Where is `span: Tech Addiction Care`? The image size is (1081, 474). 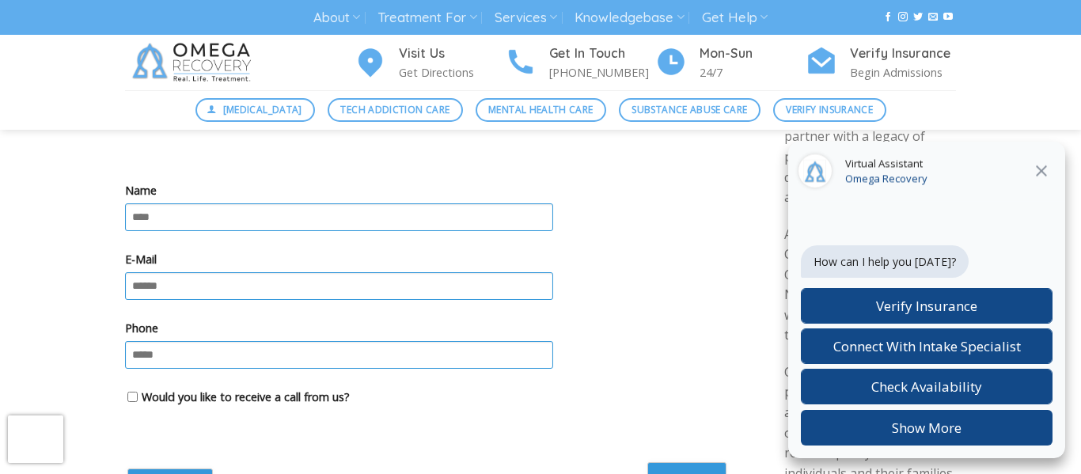 span: Tech Addiction Care is located at coordinates (395, 109).